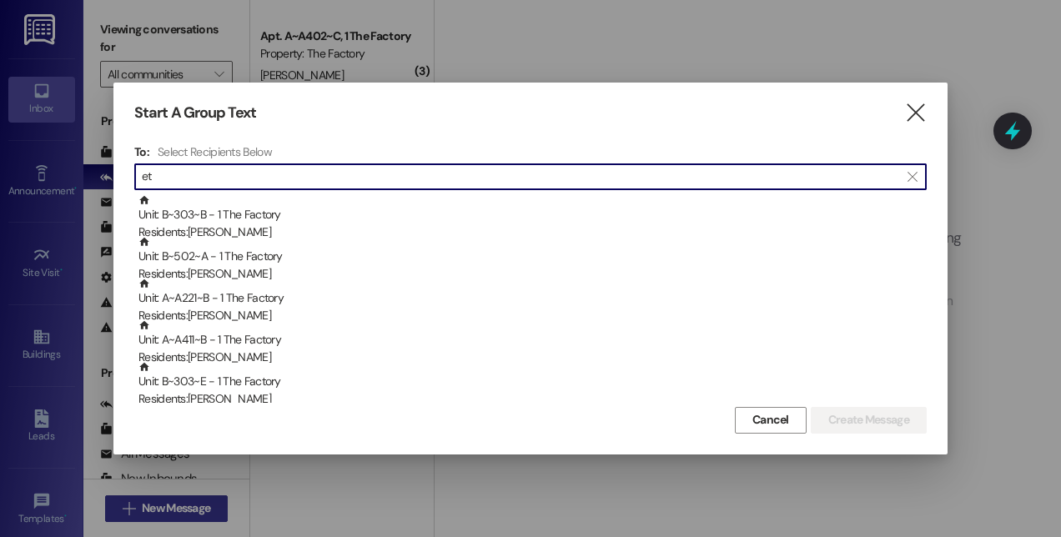 The image size is (1061, 537). What do you see at coordinates (771, 421) in the screenshot?
I see `button: Cancel` at bounding box center [771, 421].